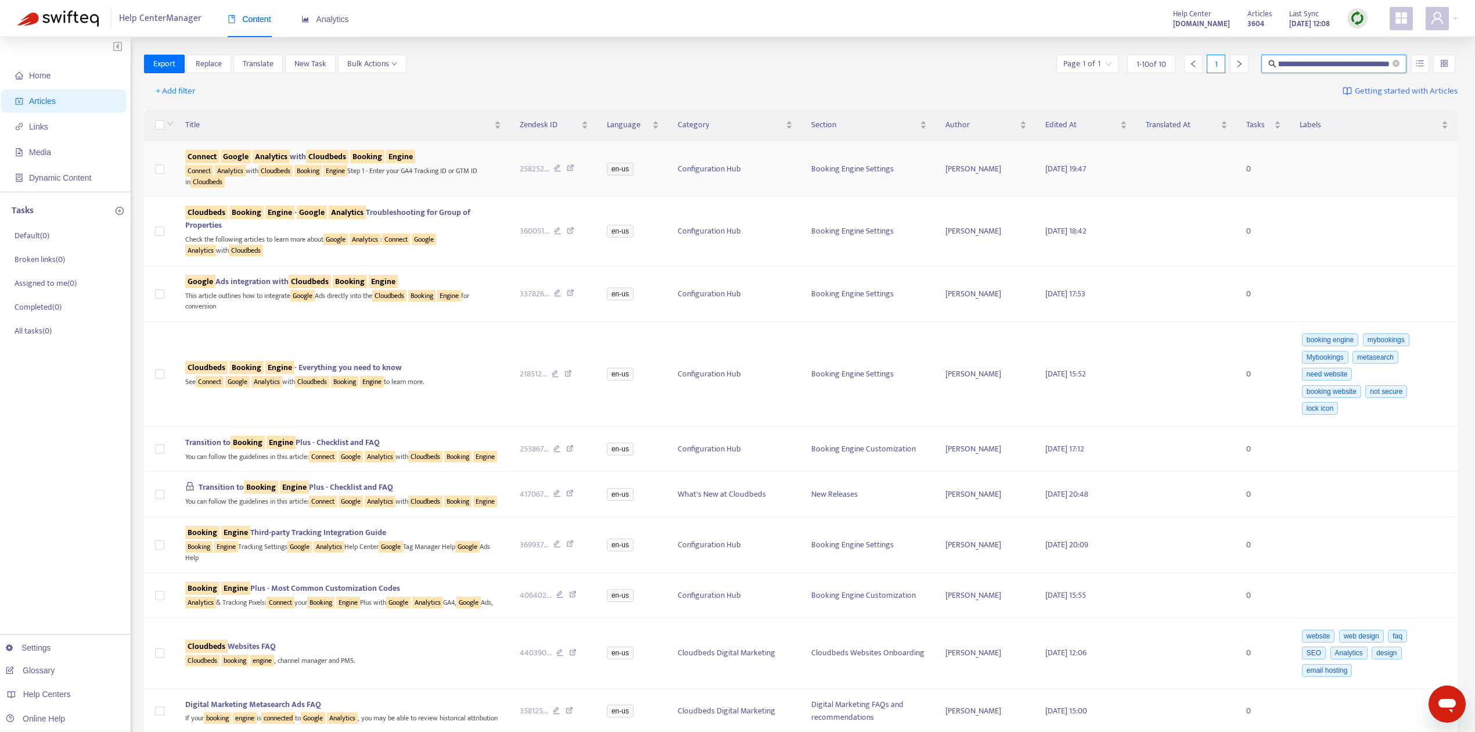 The image size is (1475, 732). Describe the element at coordinates (32, 235) in the screenshot. I see `p: Default ( 0 )` at that location.